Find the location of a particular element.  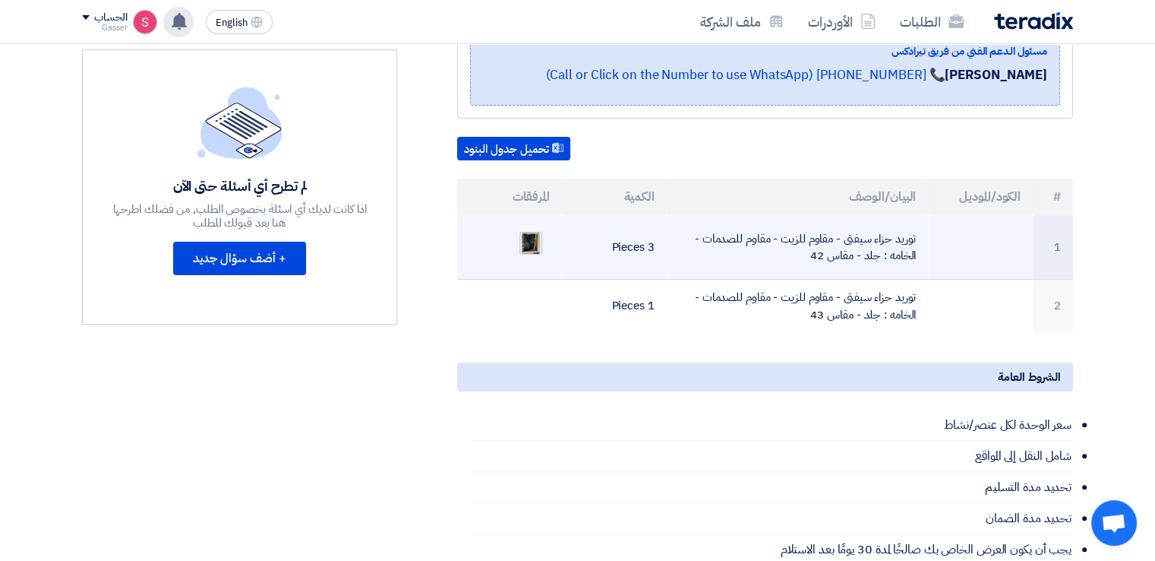

td: 1 is located at coordinates (1053, 247).